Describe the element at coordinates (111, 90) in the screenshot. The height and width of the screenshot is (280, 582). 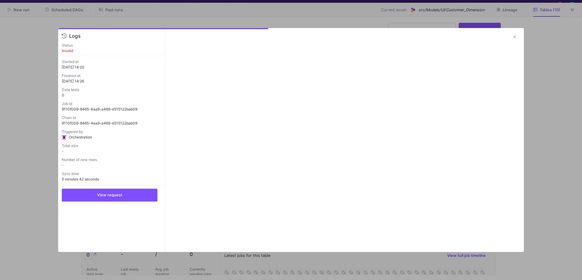
I see `p: Data tests` at that location.